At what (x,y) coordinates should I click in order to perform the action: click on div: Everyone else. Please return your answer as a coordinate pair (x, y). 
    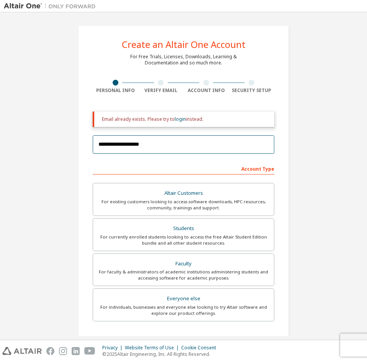
    Looking at the image, I should click on (184, 299).